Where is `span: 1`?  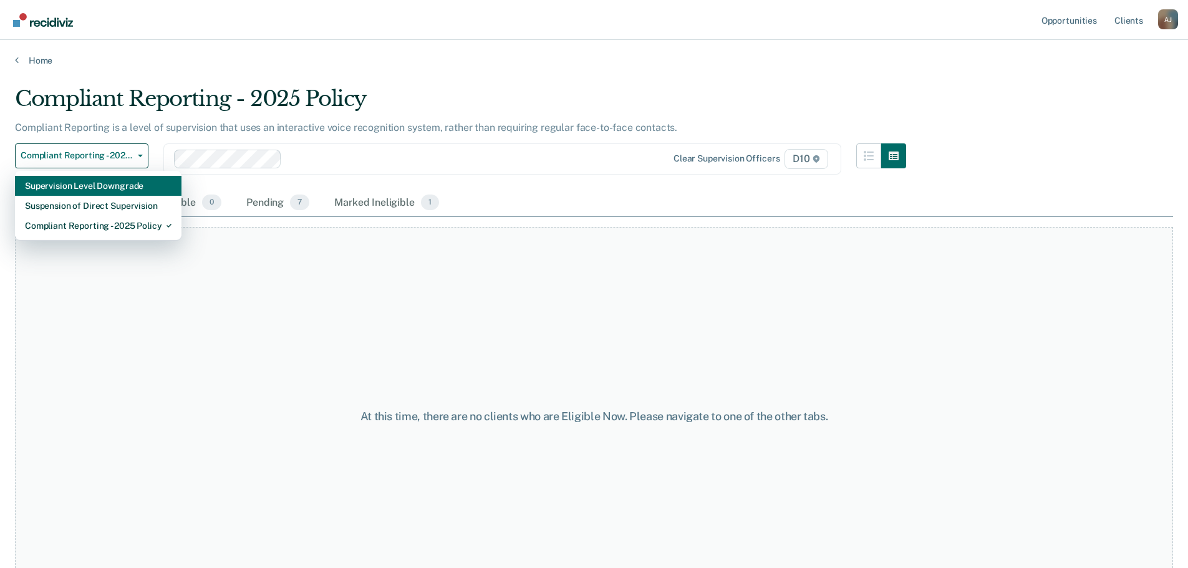
span: 1 is located at coordinates (430, 203).